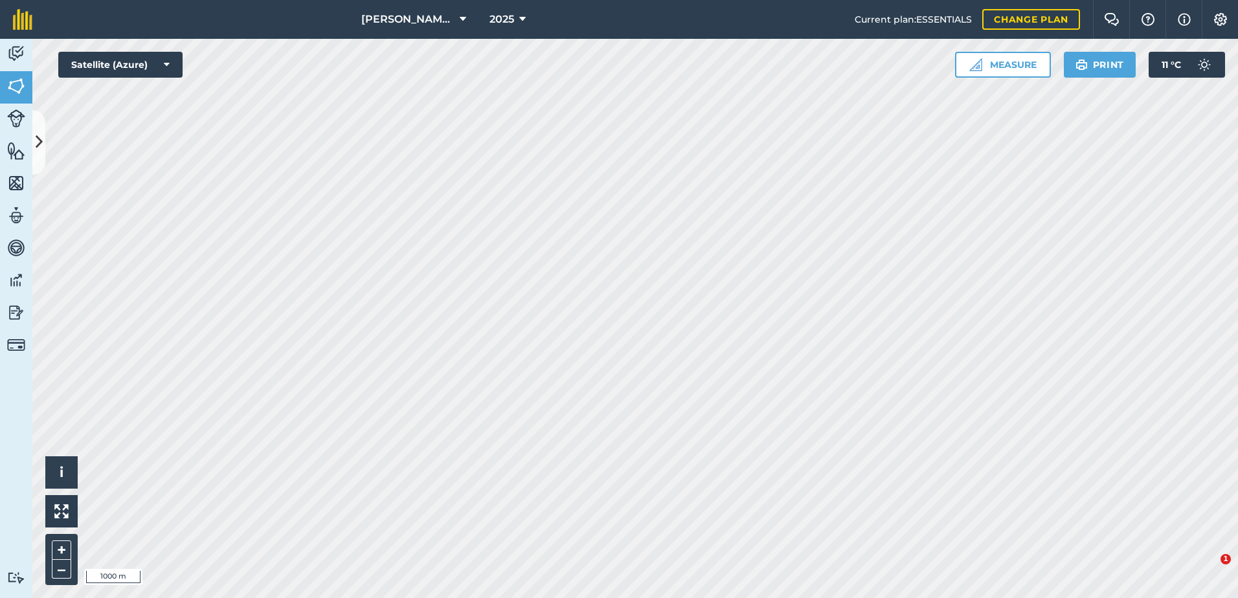 This screenshot has width=1238, height=598. I want to click on img: svg+xml;base64,PHN2ZyB4bWxucz0iaHR0cDovL3d3dy53My5vcmcvMjAwMC9zdmciIHdpZHRoPSIxOSIgaGVpZ2h0PSIyNC..., so click(1082, 65).